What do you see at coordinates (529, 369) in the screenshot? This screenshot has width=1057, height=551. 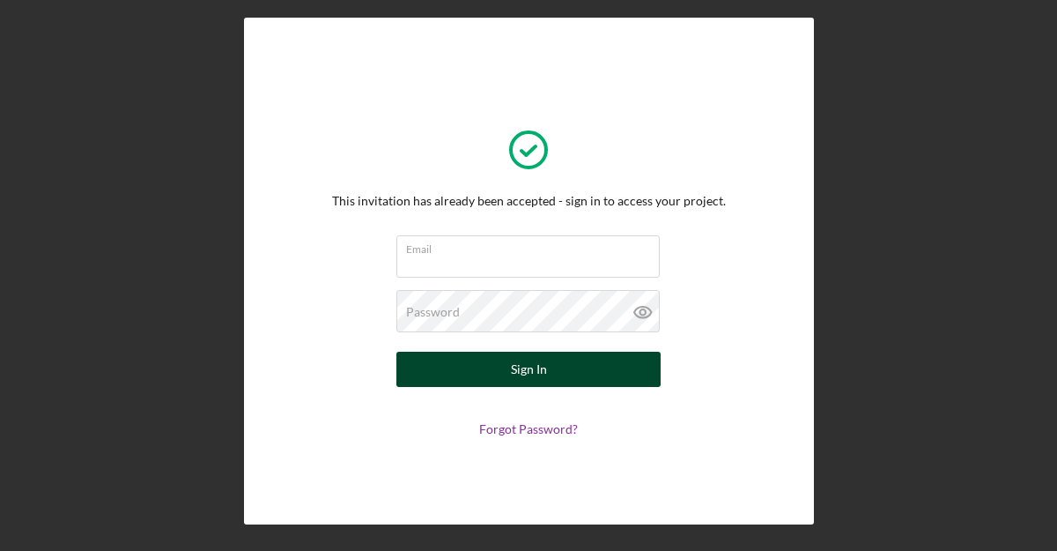 I see `button: Sign In` at bounding box center [529, 369].